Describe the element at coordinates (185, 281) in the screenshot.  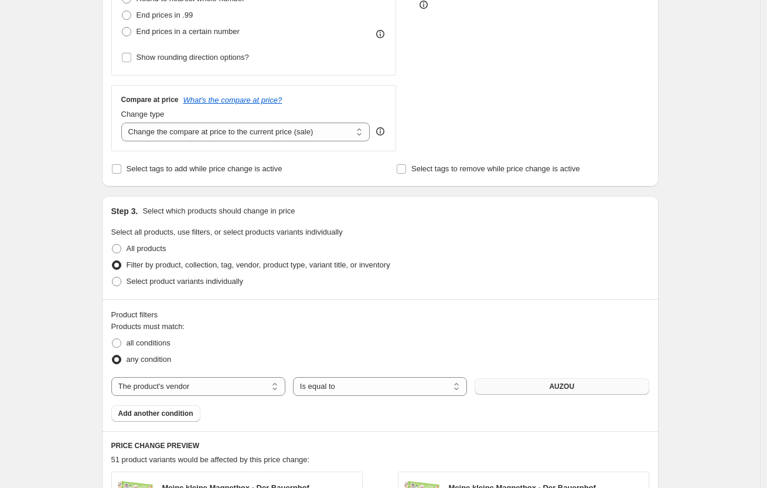
I see `span: Select product variants individually` at that location.